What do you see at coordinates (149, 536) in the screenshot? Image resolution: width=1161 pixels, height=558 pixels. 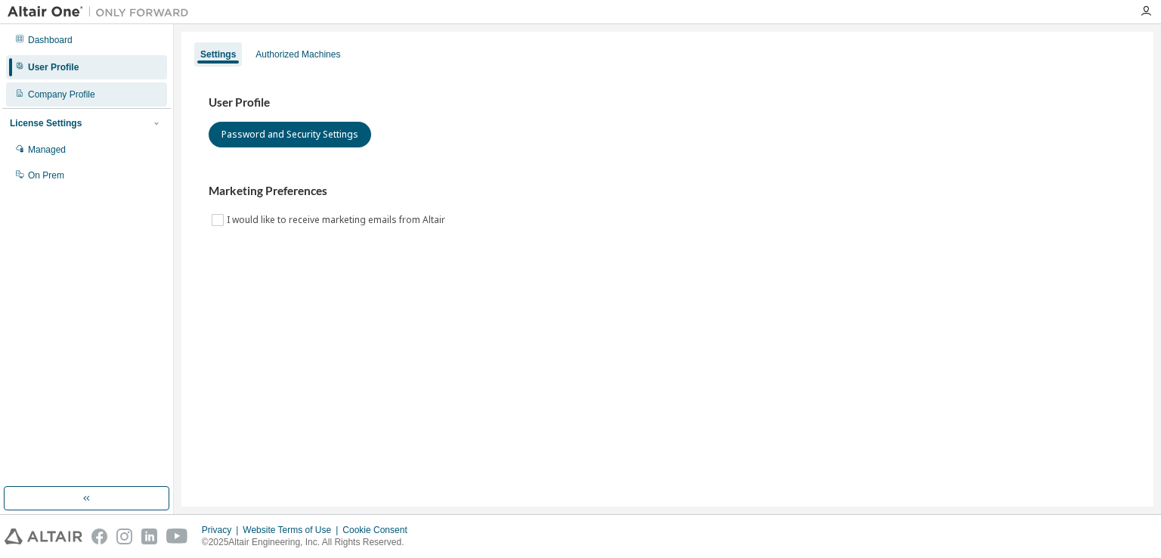 I see `img: linkedin.svg` at bounding box center [149, 536].